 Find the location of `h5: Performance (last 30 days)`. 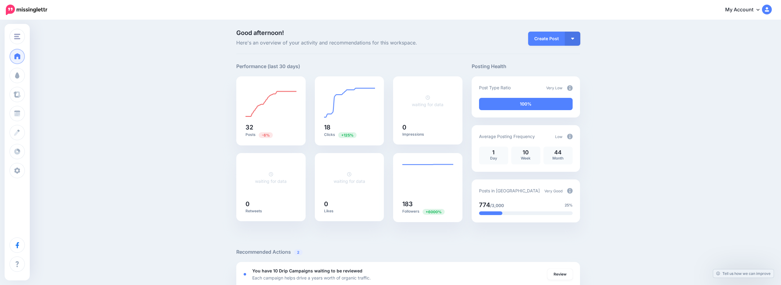

h5: Performance (last 30 days) is located at coordinates (268, 66).